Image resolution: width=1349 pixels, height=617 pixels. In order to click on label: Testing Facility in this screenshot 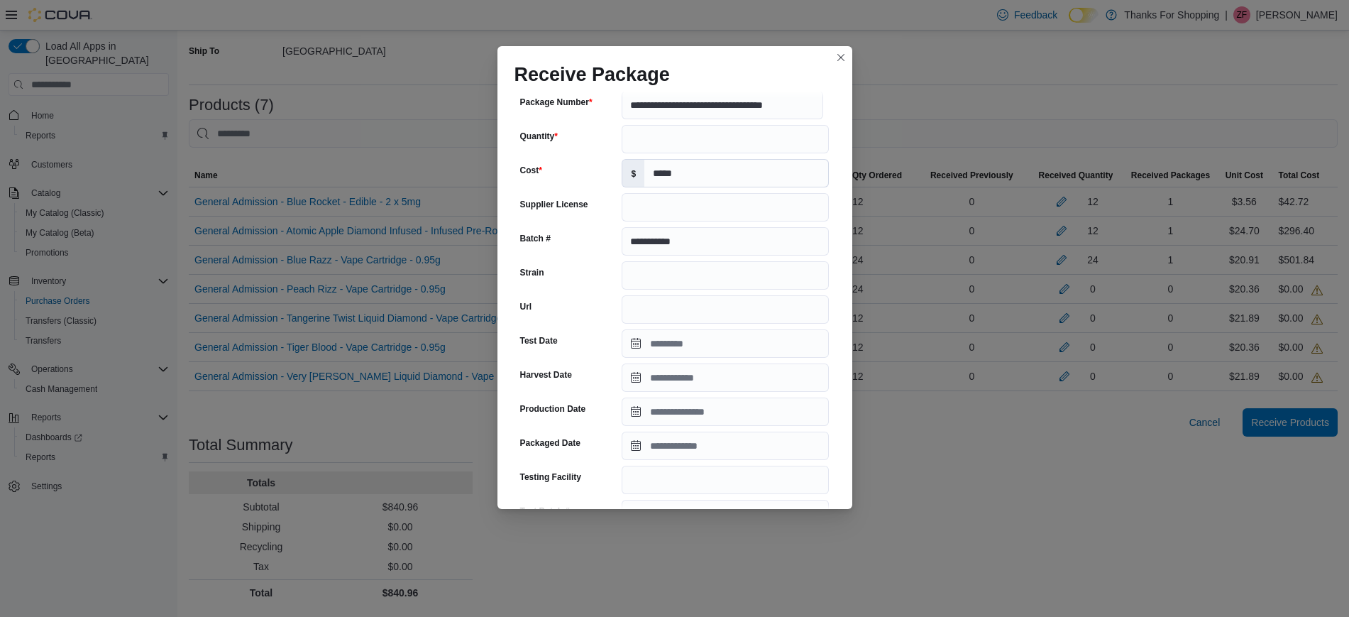, I will do `click(551, 477)`.